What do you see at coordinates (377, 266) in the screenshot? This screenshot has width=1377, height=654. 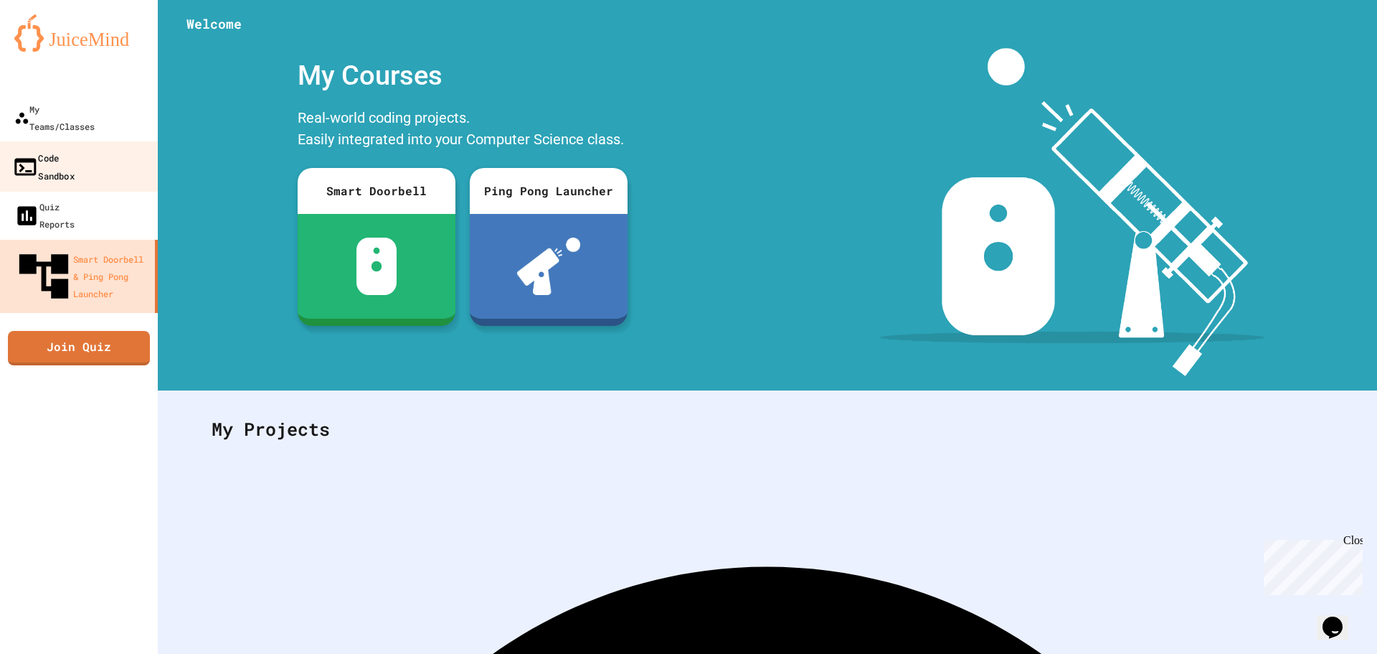 I see `img: sdb-white.svg` at bounding box center [377, 266].